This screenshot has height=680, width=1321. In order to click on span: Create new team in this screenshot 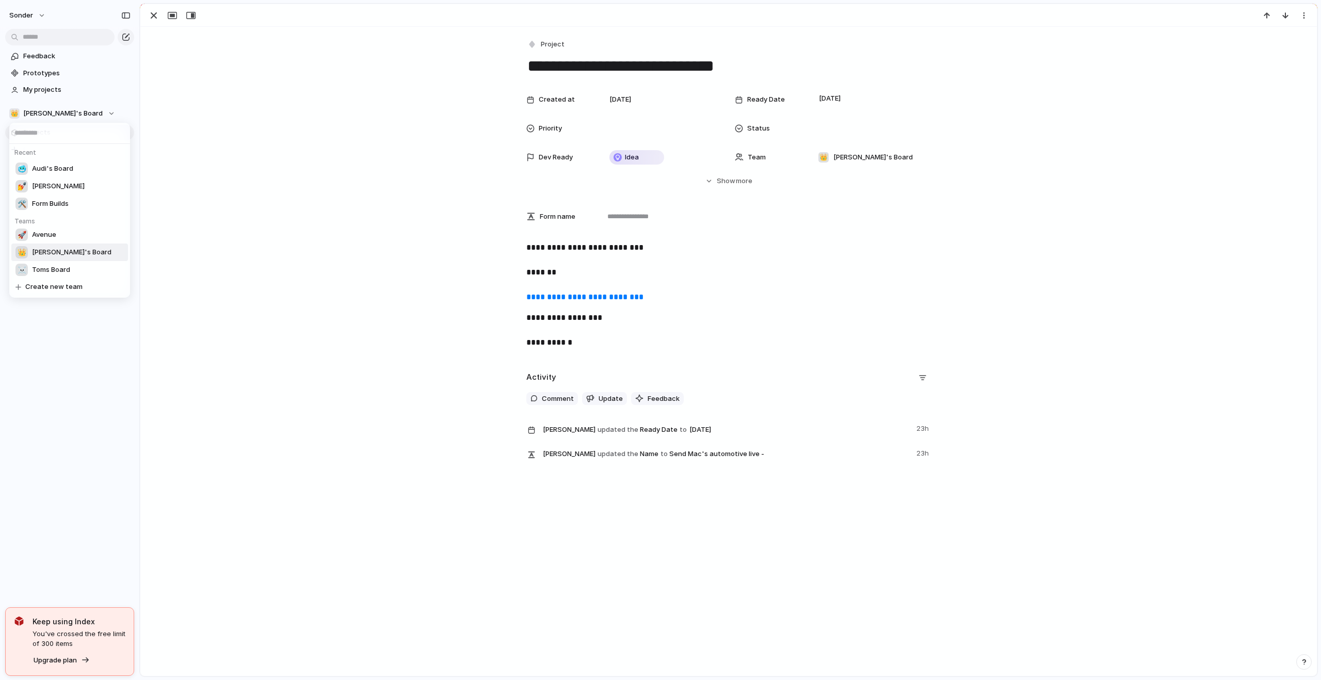, I will do `click(54, 287)`.